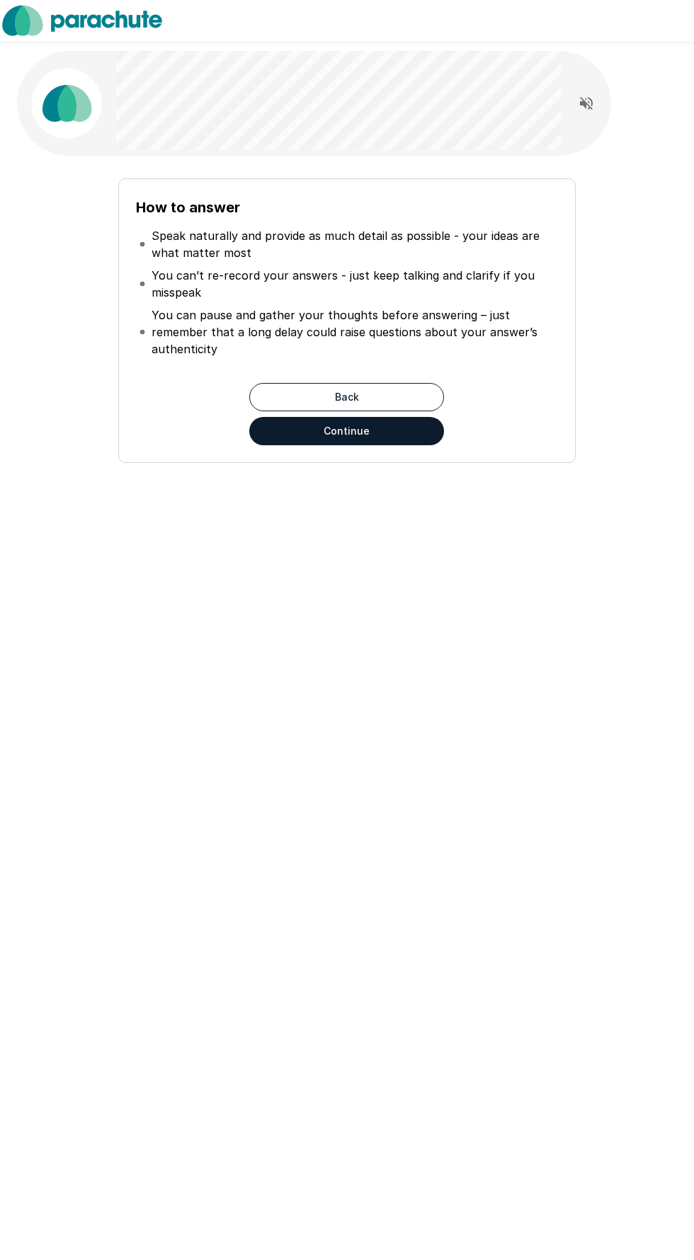  What do you see at coordinates (67, 103) in the screenshot?
I see `img: parachute_avatar.png` at bounding box center [67, 103].